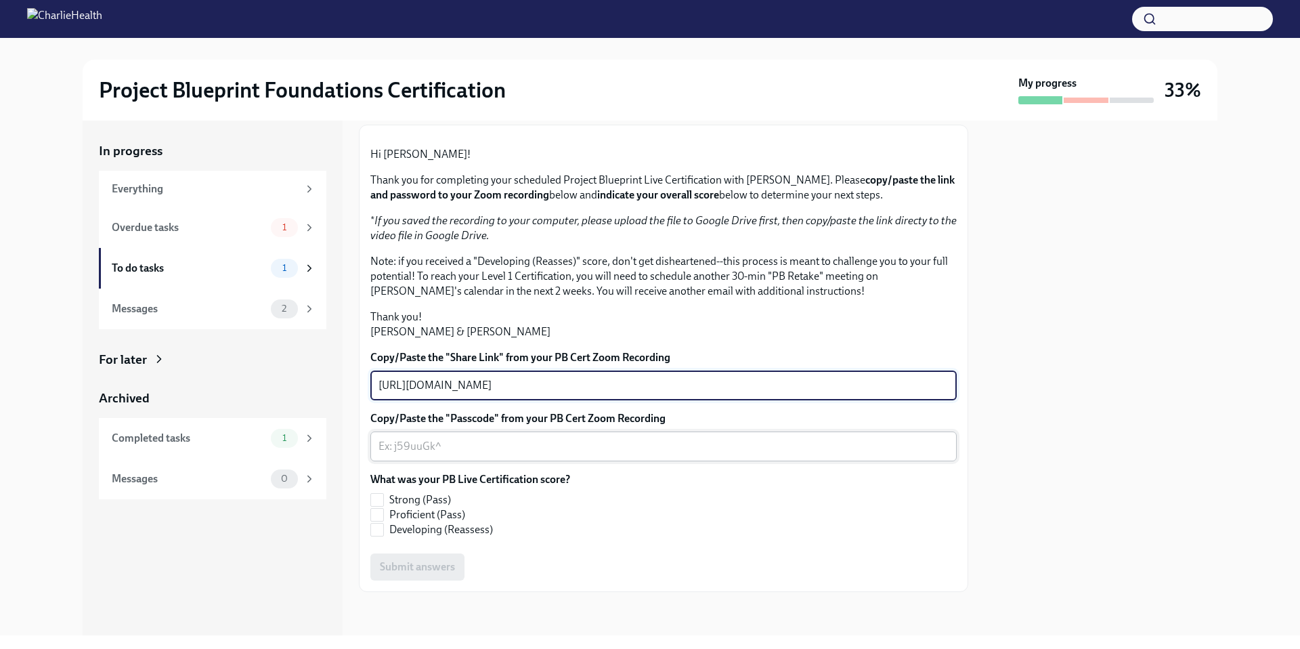 Image resolution: width=1300 pixels, height=649 pixels. Describe the element at coordinates (420, 500) in the screenshot. I see `span: Strong (Pass)` at that location.